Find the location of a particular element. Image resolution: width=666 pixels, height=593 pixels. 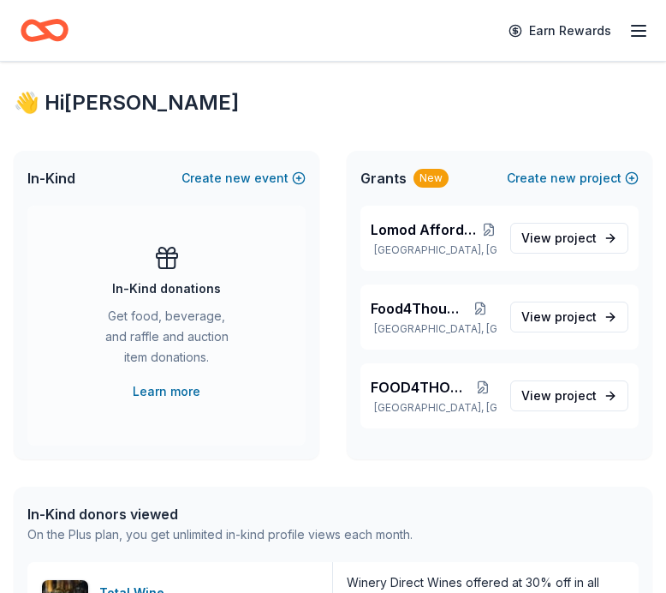

a: Home is located at coordinates (45, 30).